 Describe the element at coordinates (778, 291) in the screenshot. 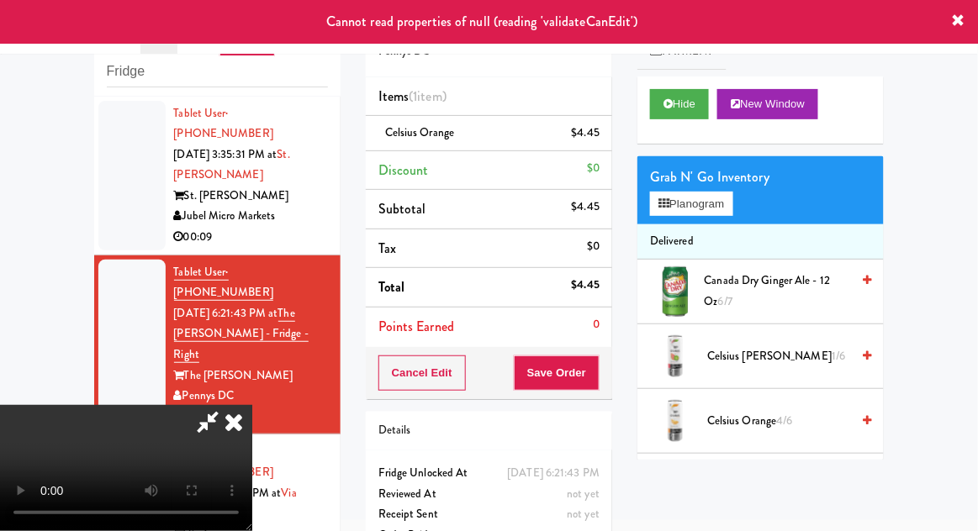

I see `span: Canada Dry Ginger Ale - 12 oz` at that location.